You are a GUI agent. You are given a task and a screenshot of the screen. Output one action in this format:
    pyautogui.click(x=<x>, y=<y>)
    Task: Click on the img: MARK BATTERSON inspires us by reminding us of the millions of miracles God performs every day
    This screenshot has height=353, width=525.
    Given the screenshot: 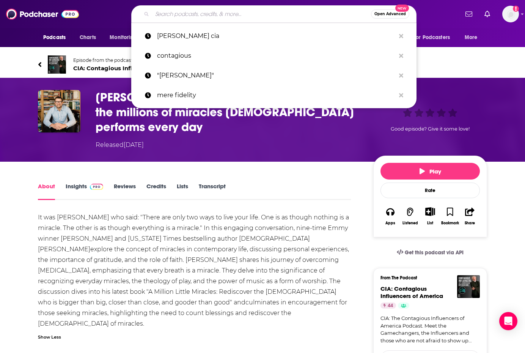 What is the action you would take?
    pyautogui.click(x=59, y=111)
    